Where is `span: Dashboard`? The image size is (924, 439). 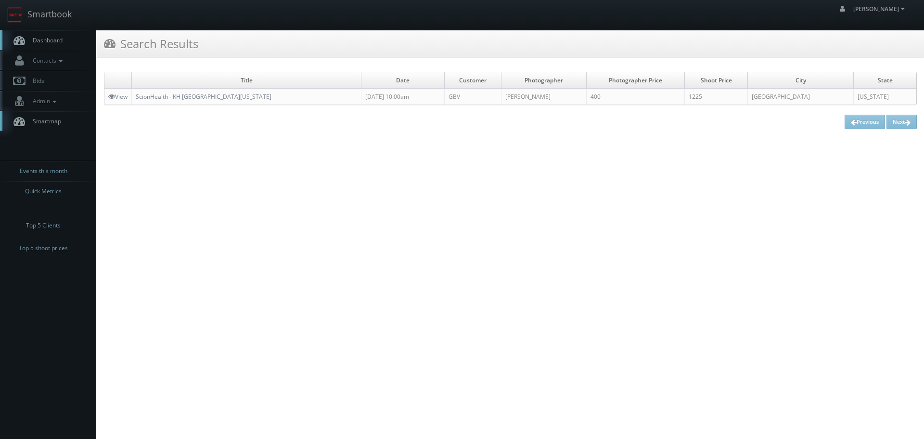 span: Dashboard is located at coordinates (45, 40).